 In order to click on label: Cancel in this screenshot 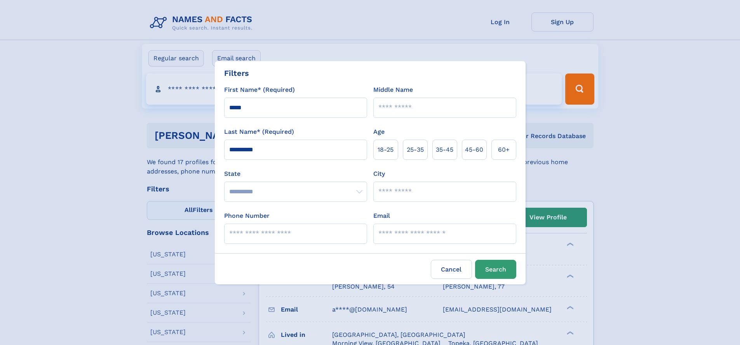, I will do `click(451, 269)`.